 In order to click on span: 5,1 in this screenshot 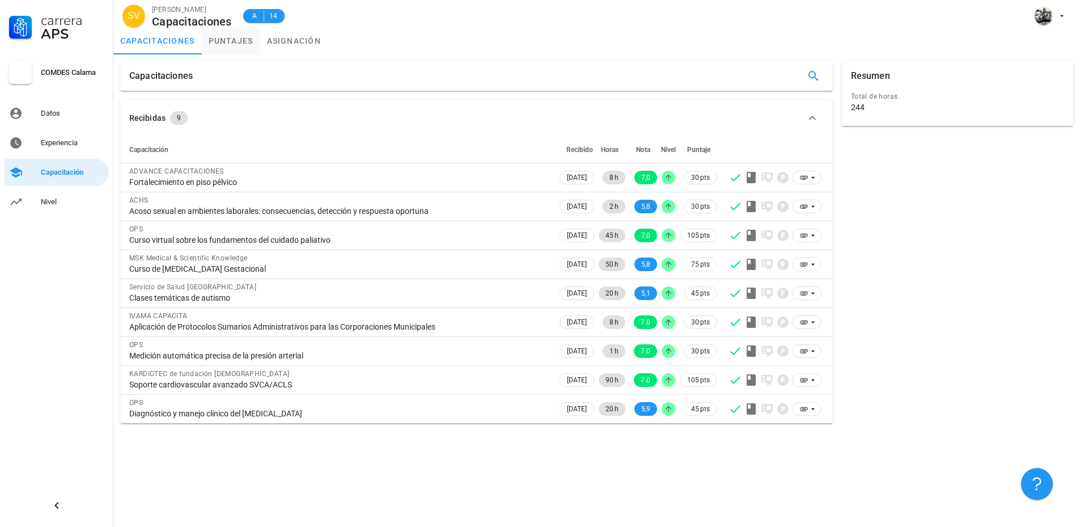, I will do `click(646, 293)`.